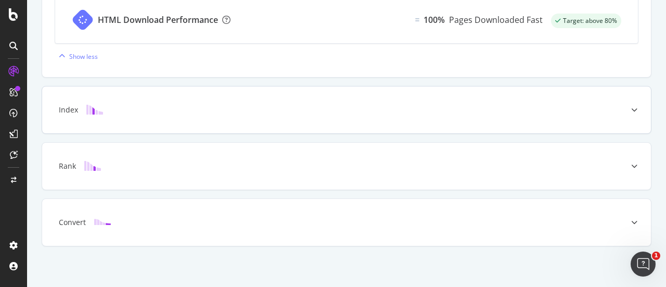  I want to click on div: success label, so click(586, 21).